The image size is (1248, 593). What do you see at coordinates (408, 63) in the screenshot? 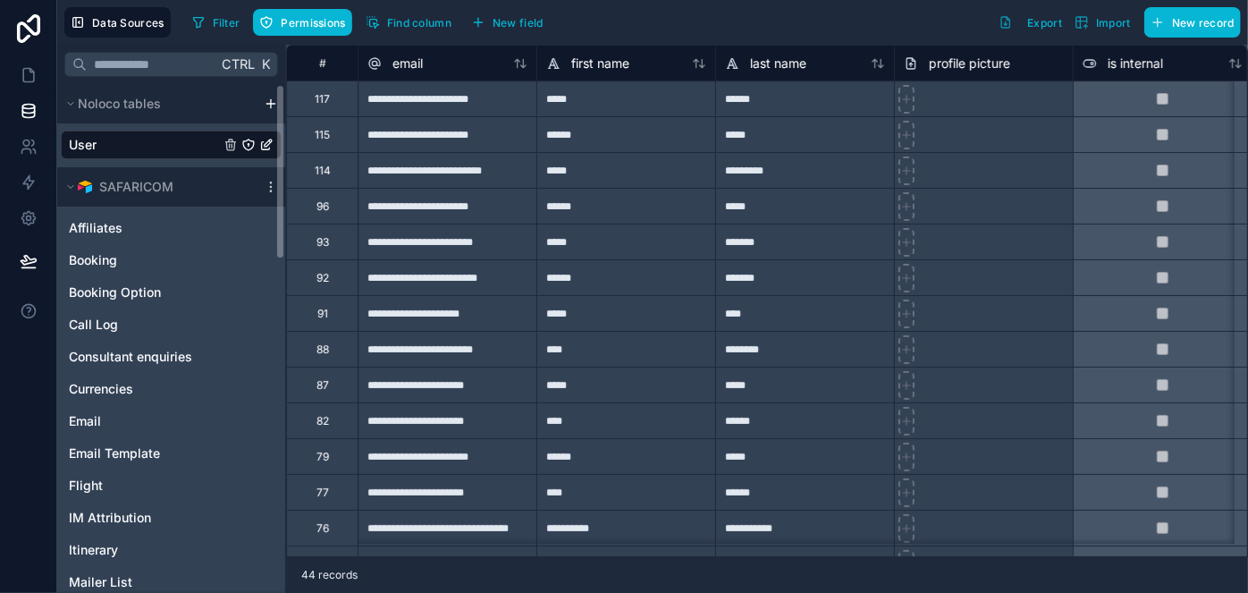
I see `span: email` at bounding box center [408, 63].